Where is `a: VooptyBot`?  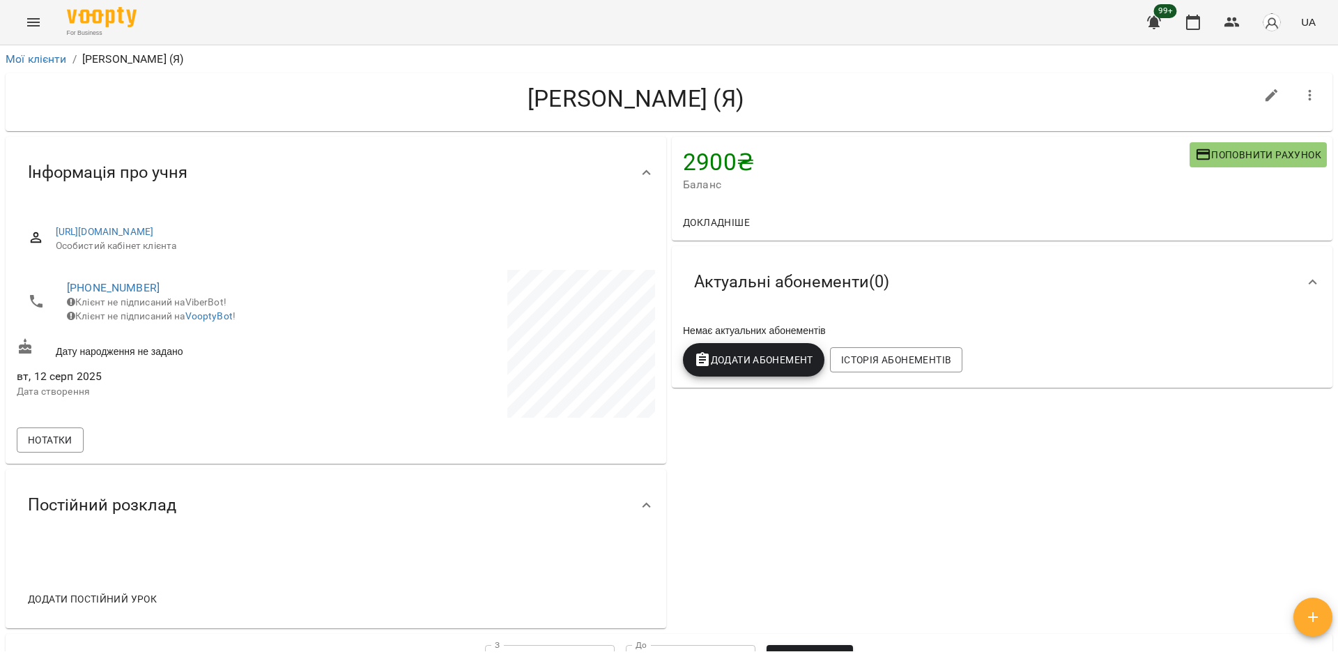 a: VooptyBot is located at coordinates (209, 316).